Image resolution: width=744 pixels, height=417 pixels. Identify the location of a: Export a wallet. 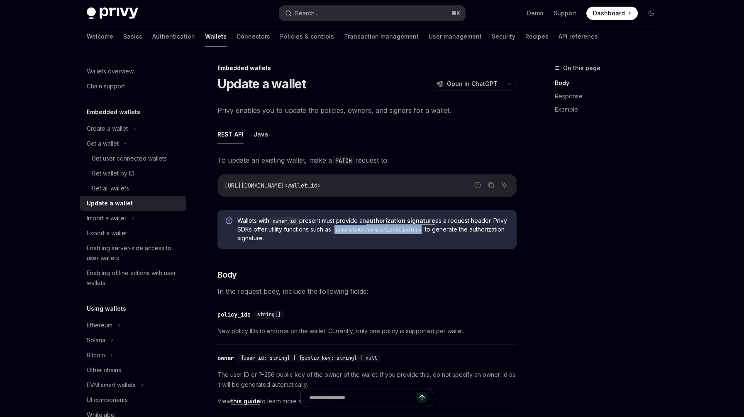
(133, 233).